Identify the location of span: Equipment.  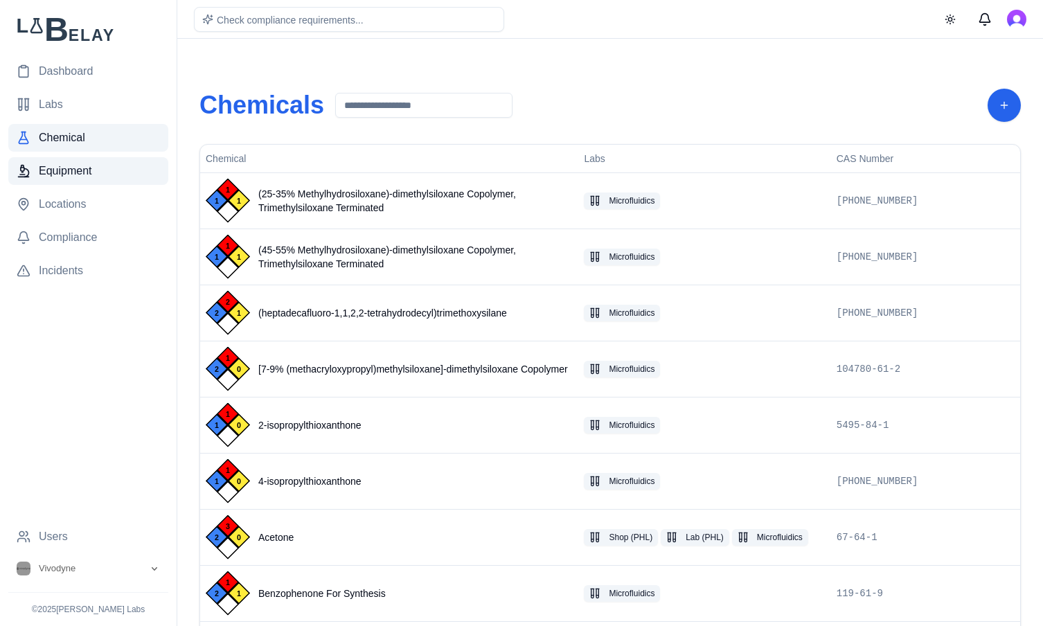
(65, 171).